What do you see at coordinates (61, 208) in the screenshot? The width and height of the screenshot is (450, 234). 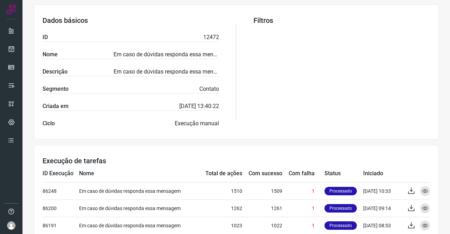 I see `td: 86200` at bounding box center [61, 208].